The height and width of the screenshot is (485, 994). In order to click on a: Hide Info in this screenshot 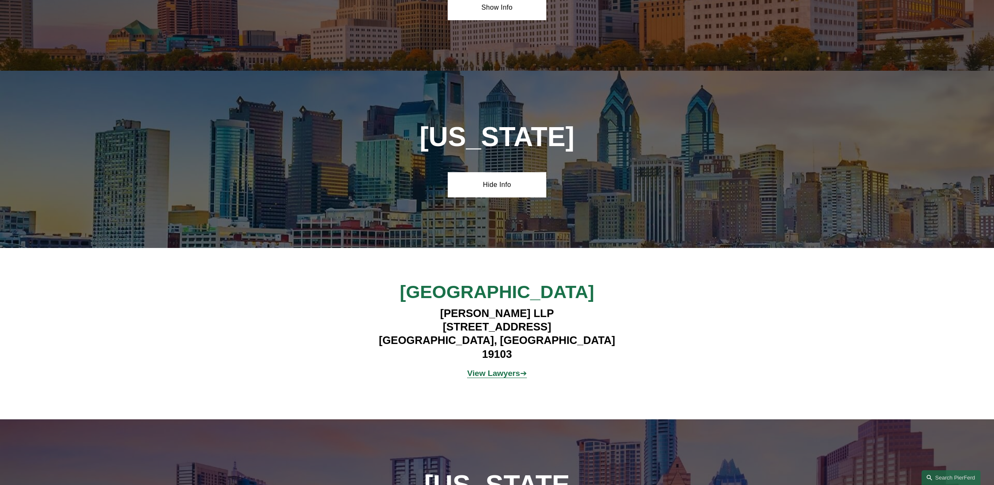, I will do `click(497, 185)`.